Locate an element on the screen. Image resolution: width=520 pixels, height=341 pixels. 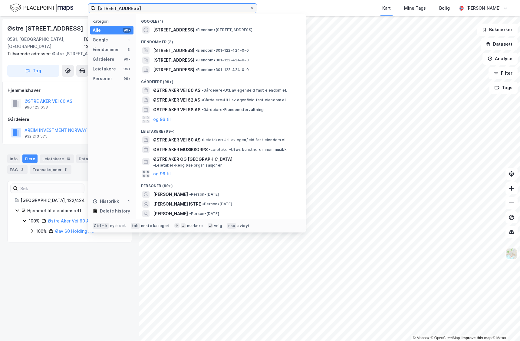
div: 10 is located at coordinates (68, 159).